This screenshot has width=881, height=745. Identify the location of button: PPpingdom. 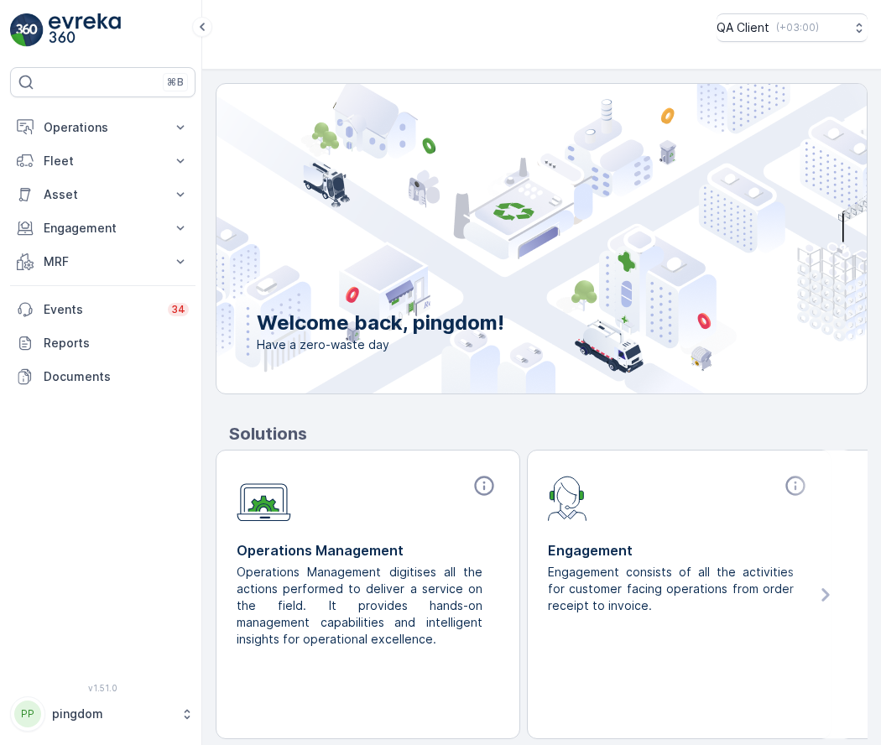
(102, 714).